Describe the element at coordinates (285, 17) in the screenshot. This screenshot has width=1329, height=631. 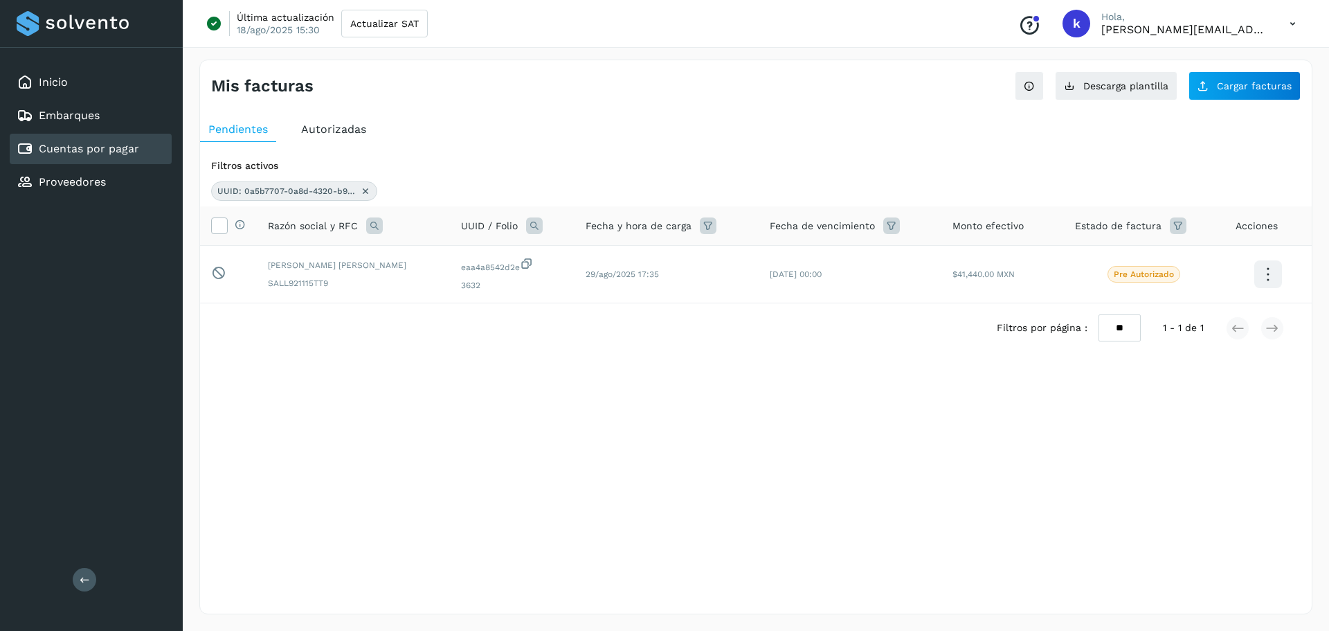
I see `p: Última actualización` at that location.